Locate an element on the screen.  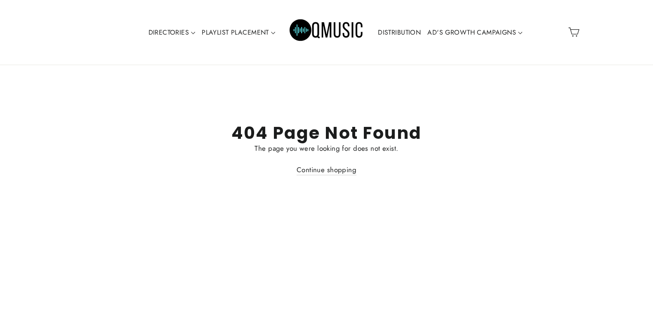
a: DISTRIBUTION is located at coordinates (399, 33).